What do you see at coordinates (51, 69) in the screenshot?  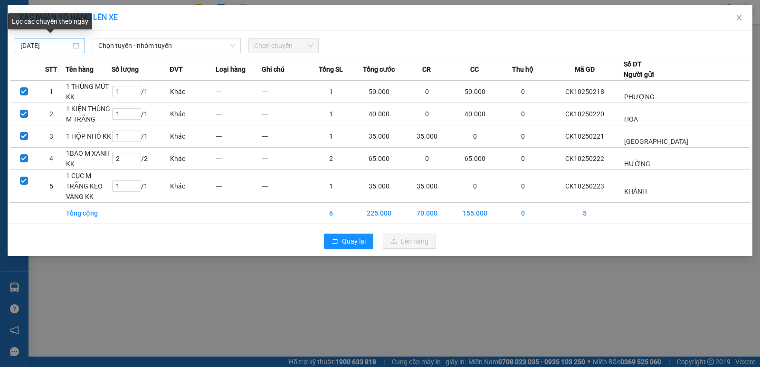 I see `span: STT` at bounding box center [51, 69].